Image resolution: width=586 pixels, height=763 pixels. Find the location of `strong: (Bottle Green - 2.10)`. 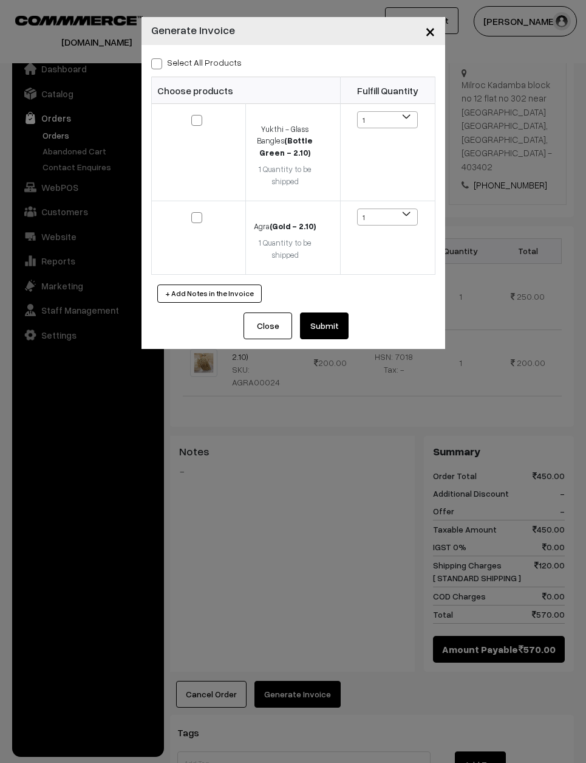

strong: (Bottle Green - 2.10) is located at coordinates (286, 146).